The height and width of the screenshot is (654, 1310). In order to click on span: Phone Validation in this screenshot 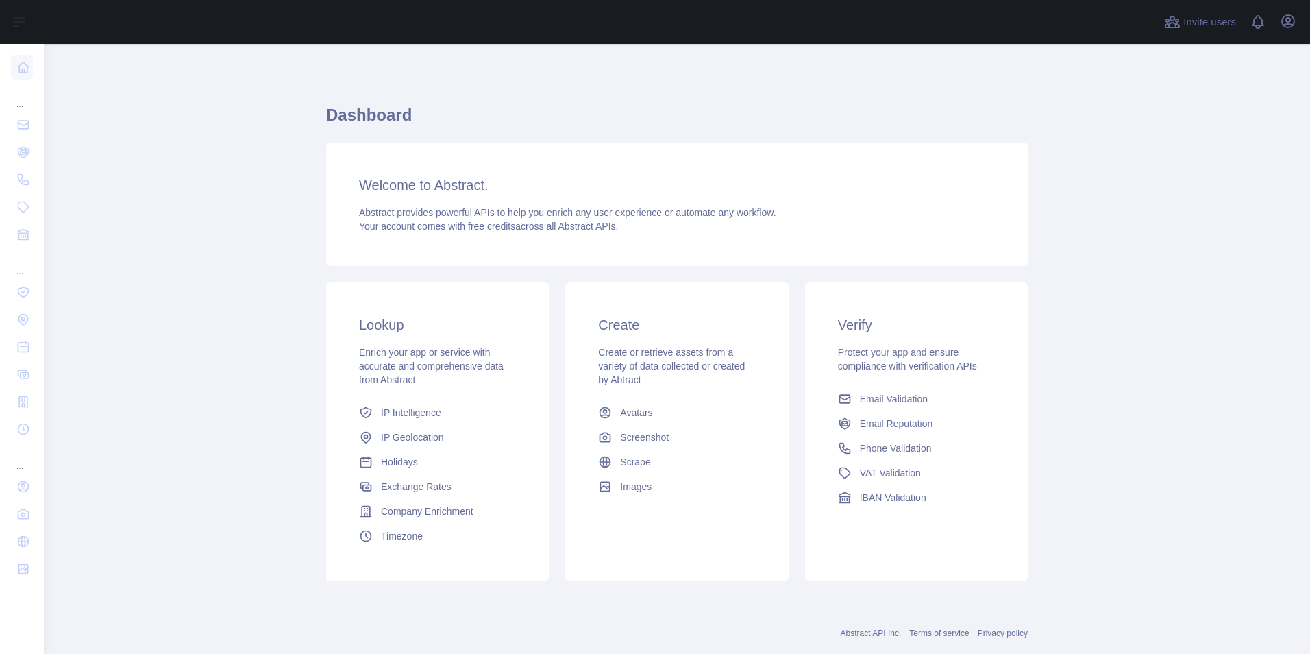, I will do `click(895, 448)`.